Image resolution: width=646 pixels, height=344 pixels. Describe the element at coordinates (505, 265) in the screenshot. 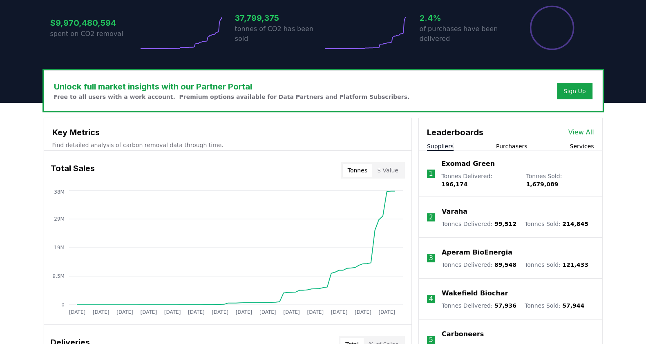

I see `span: 89,548` at that location.